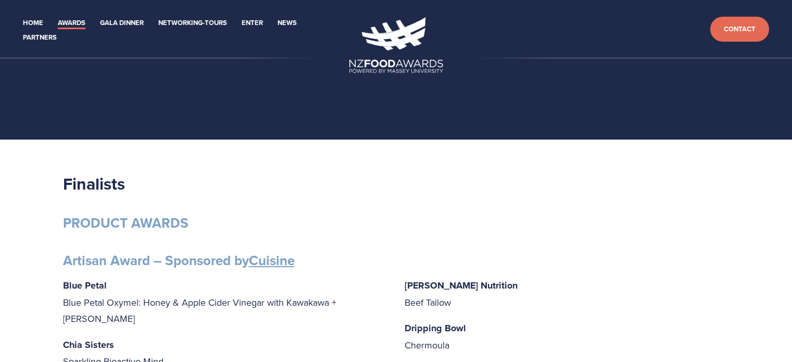 The height and width of the screenshot is (362, 792). Describe the element at coordinates (435, 328) in the screenshot. I see `strong: Dripping Bowl` at that location.